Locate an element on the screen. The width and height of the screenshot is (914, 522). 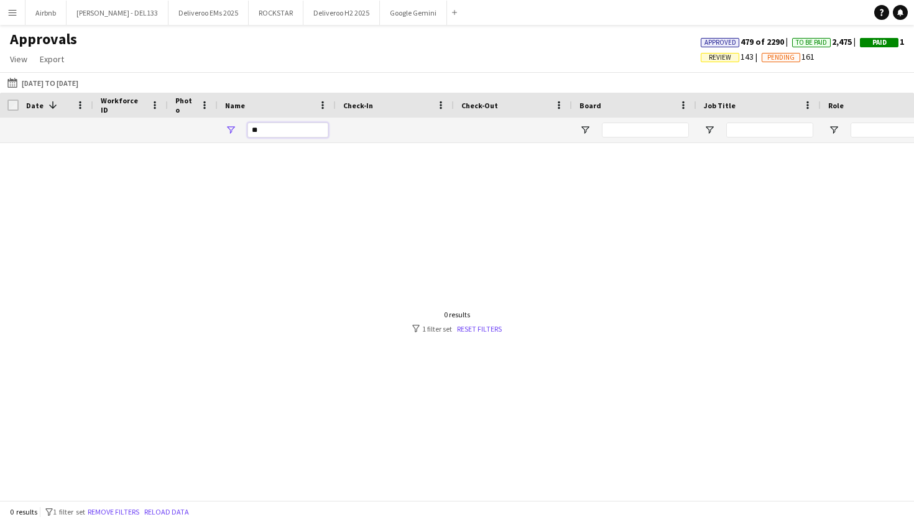
span: Board is located at coordinates (590, 105).